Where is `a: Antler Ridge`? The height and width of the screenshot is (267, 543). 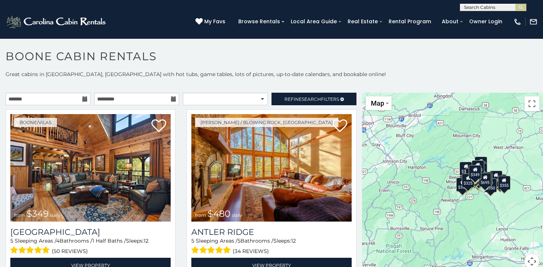
a: Antler Ridge is located at coordinates (272, 232).